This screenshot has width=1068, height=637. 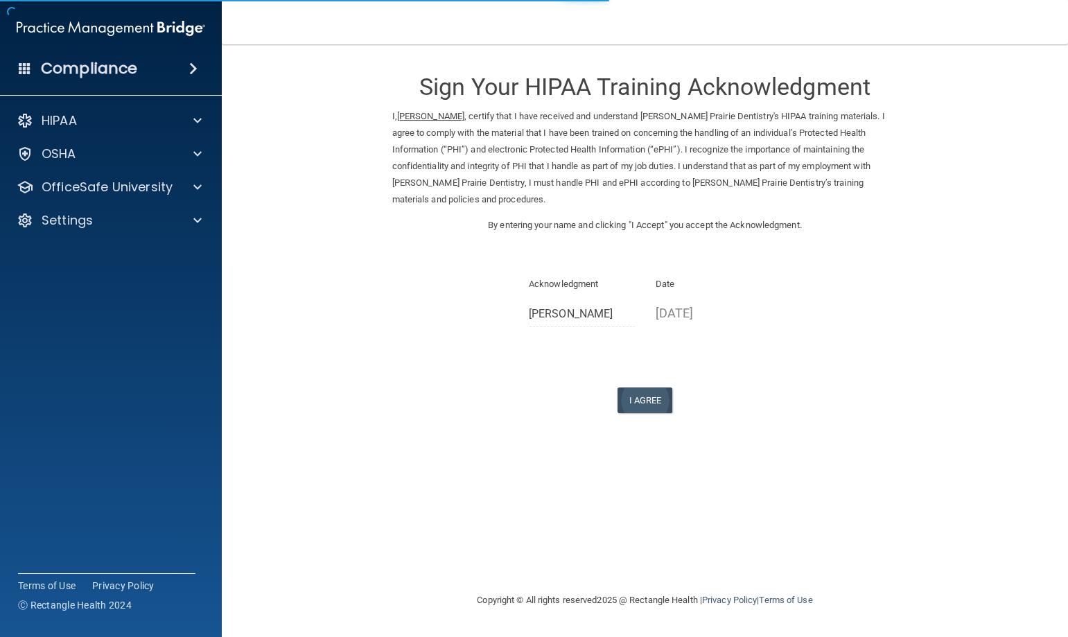 I want to click on p: OSHA, so click(x=59, y=154).